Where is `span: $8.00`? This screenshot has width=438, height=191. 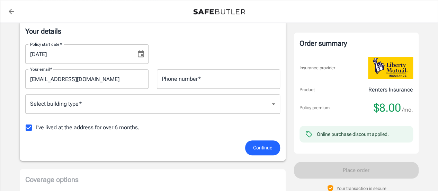
span: $8.00 is located at coordinates (387, 108).